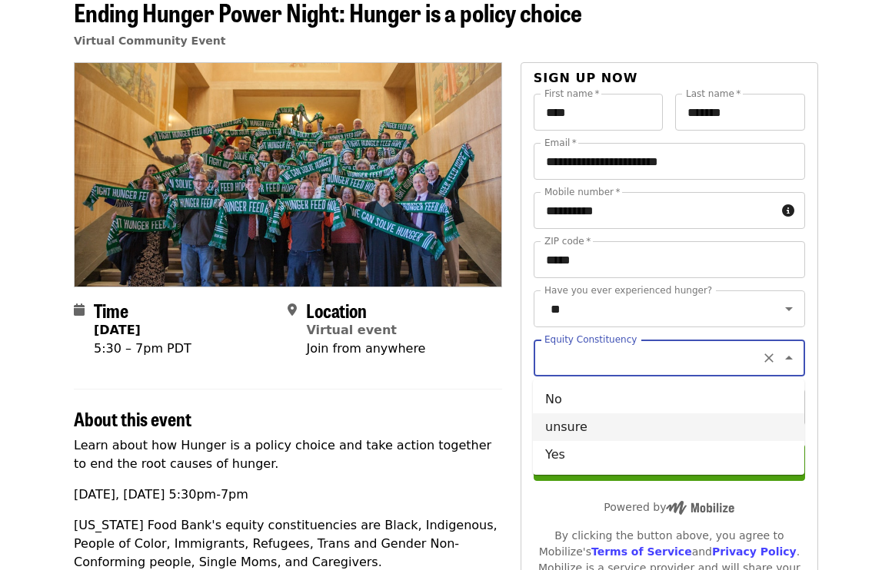 The image size is (892, 570). I want to click on label: Have you ever experienced hunger?, so click(628, 291).